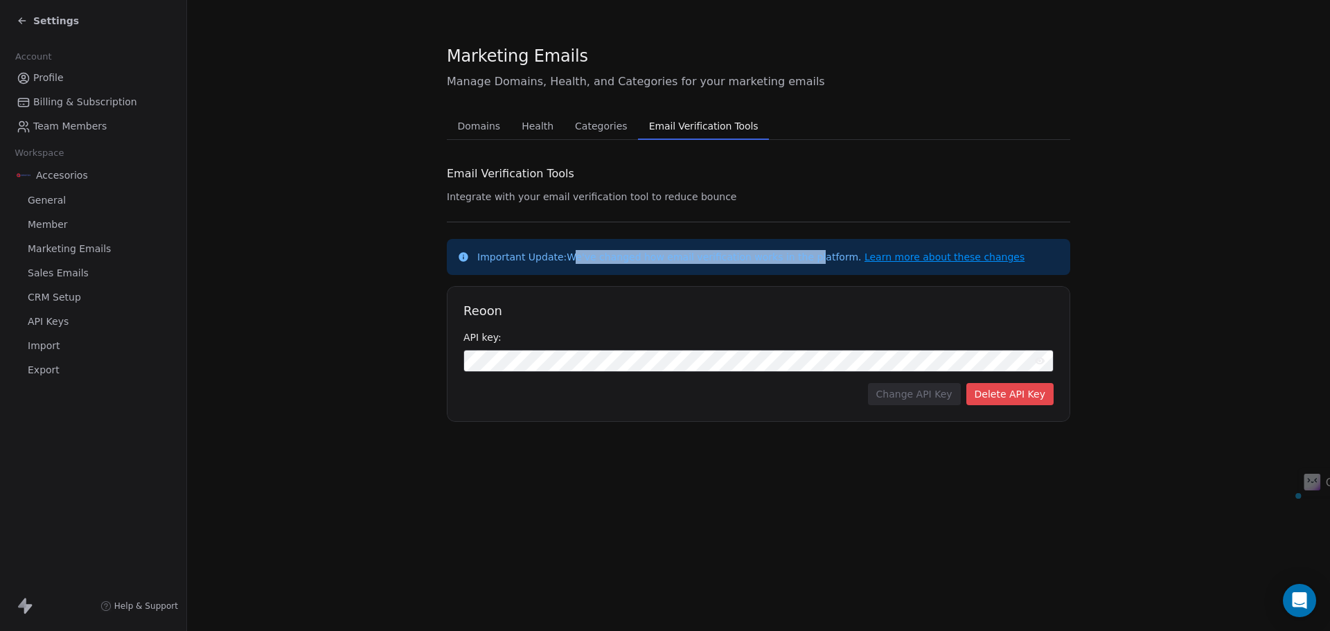  What do you see at coordinates (93, 273) in the screenshot?
I see `a: Sales Emails` at bounding box center [93, 273].